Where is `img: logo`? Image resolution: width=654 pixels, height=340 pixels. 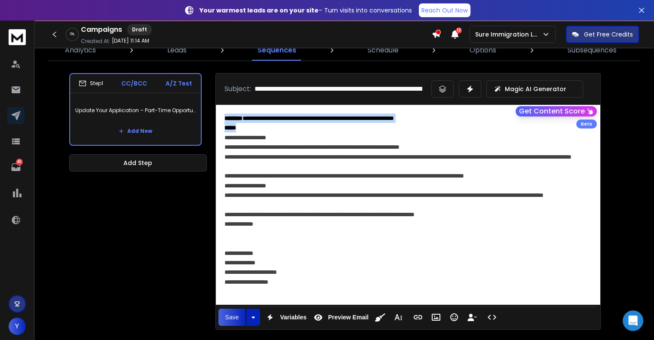
img: logo is located at coordinates (17, 37).